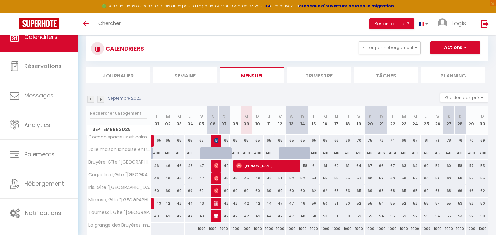  I want to click on span: BLOCKED, so click(216, 204).